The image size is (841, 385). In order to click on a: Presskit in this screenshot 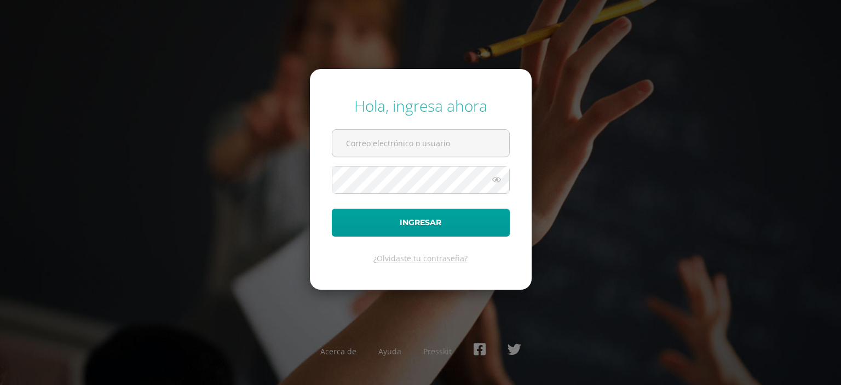, I will do `click(438, 351)`.